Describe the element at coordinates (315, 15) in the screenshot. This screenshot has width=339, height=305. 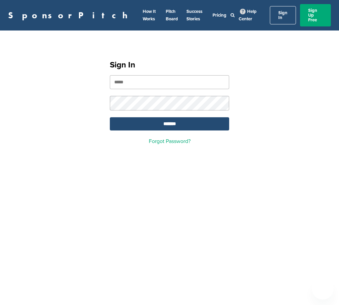
I see `a: Sign Up Free` at that location.